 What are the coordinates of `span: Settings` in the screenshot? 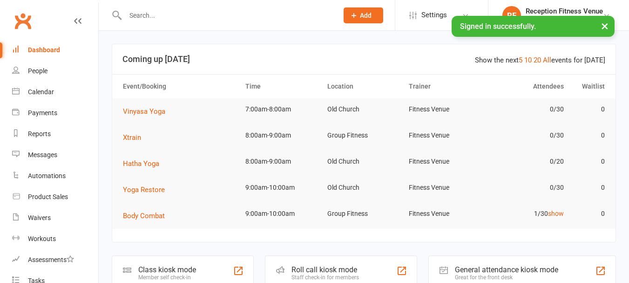 It's located at (434, 15).